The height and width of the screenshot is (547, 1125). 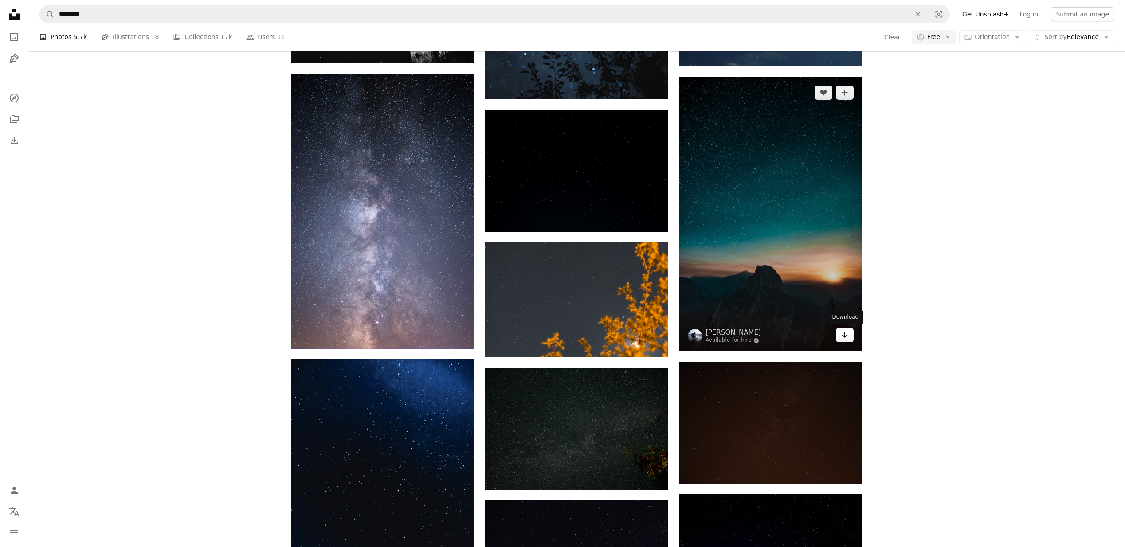 What do you see at coordinates (577, 171) in the screenshot?
I see `a: a night sky with stars and trees in the foreground` at bounding box center [577, 171].